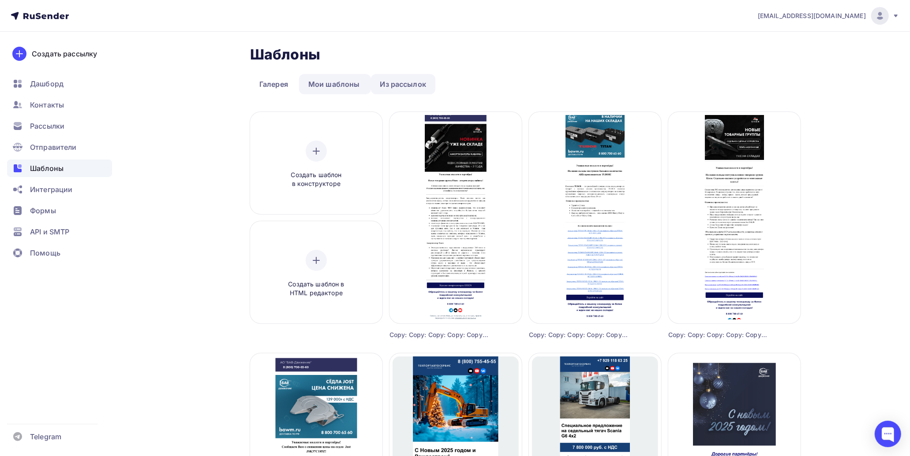  I want to click on a: Дашборд, so click(60, 84).